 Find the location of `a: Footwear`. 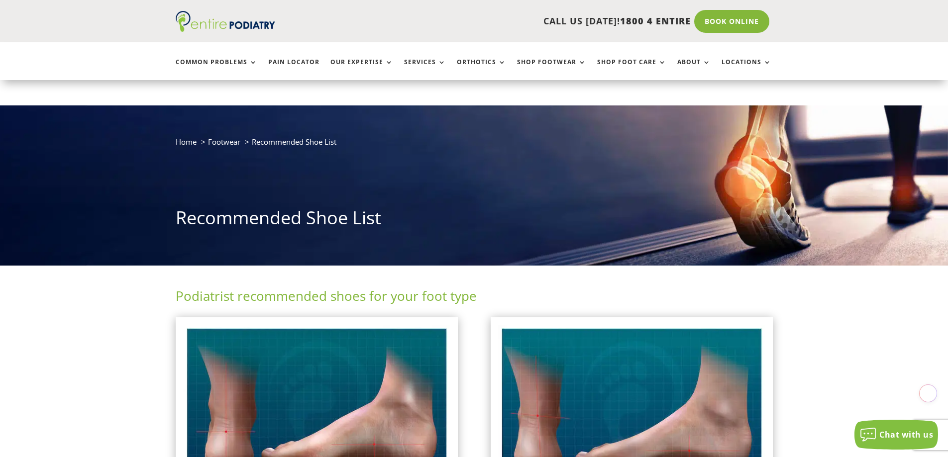

a: Footwear is located at coordinates (224, 142).